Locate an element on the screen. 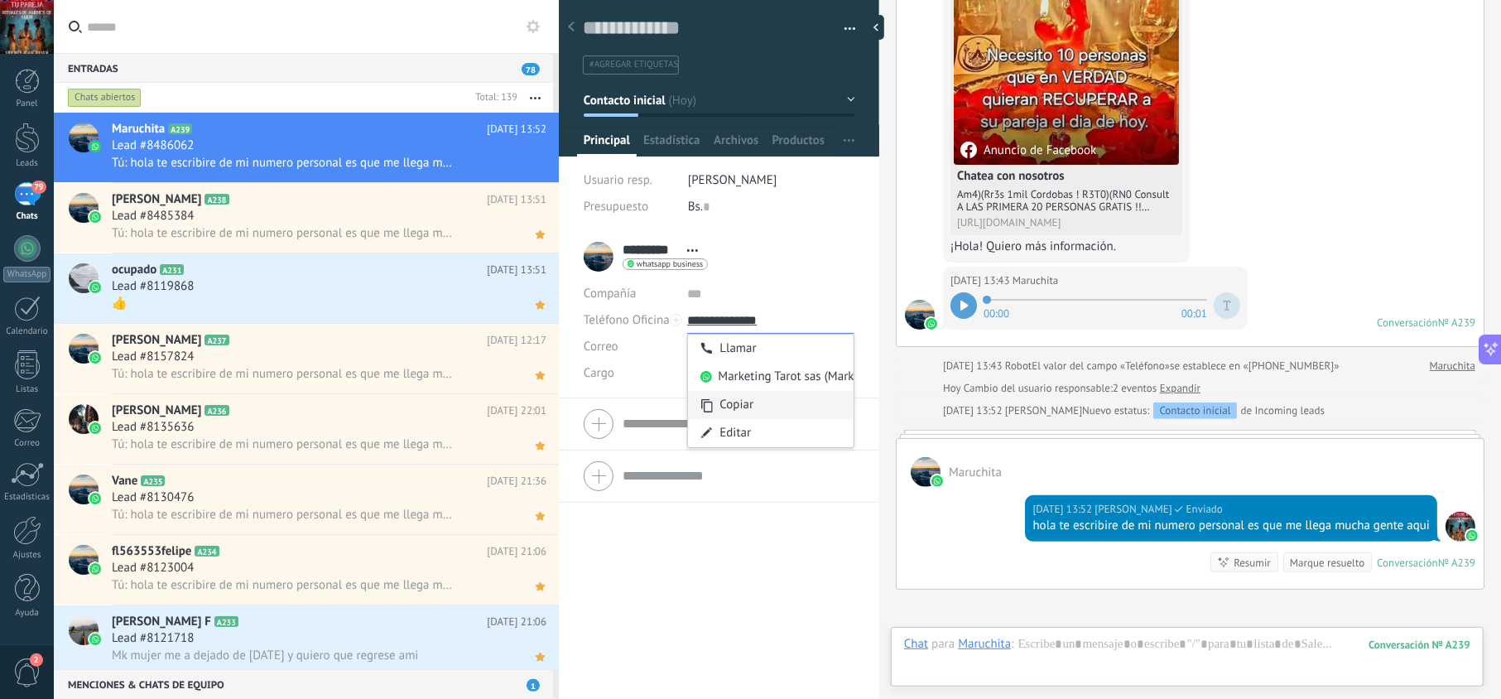  div: Menciones & Chats de equipo is located at coordinates (303, 684).